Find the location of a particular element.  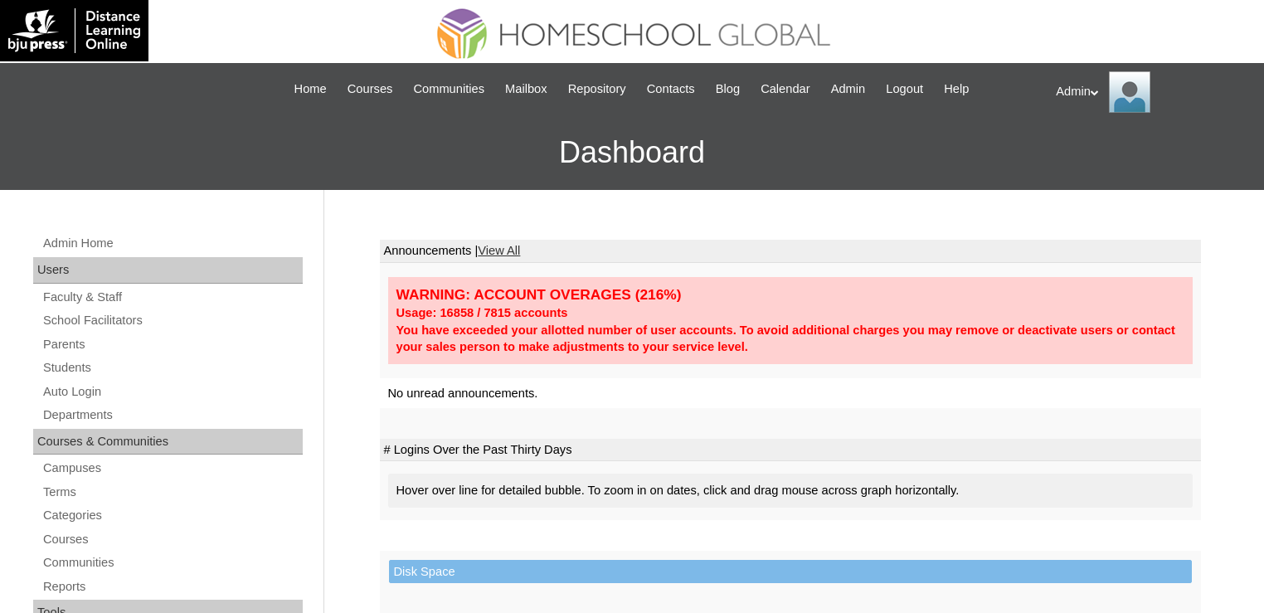

a: Parents is located at coordinates (172, 344).